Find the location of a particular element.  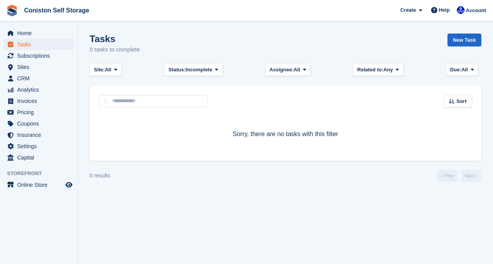

button: Status: Incomplete is located at coordinates (193, 70).